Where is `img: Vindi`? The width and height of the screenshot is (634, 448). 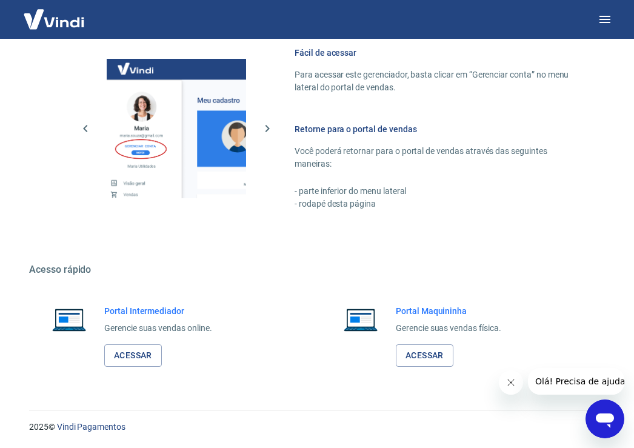
img: Vindi is located at coordinates (54, 19).